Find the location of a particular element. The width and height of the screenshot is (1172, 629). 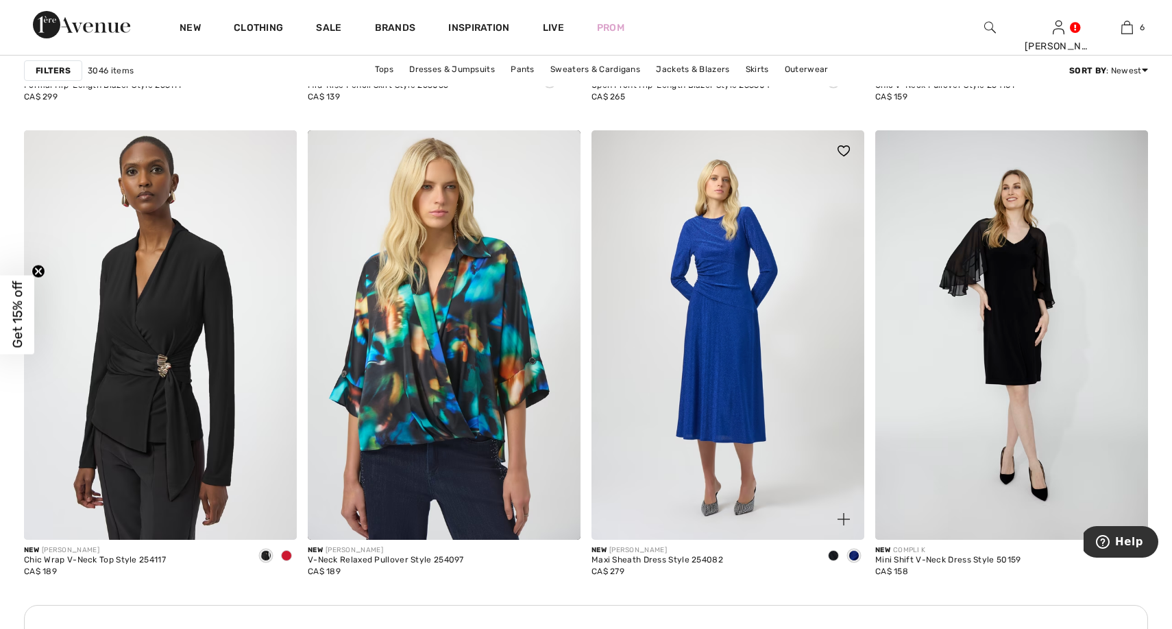

span: Inspiration is located at coordinates (479, 29).